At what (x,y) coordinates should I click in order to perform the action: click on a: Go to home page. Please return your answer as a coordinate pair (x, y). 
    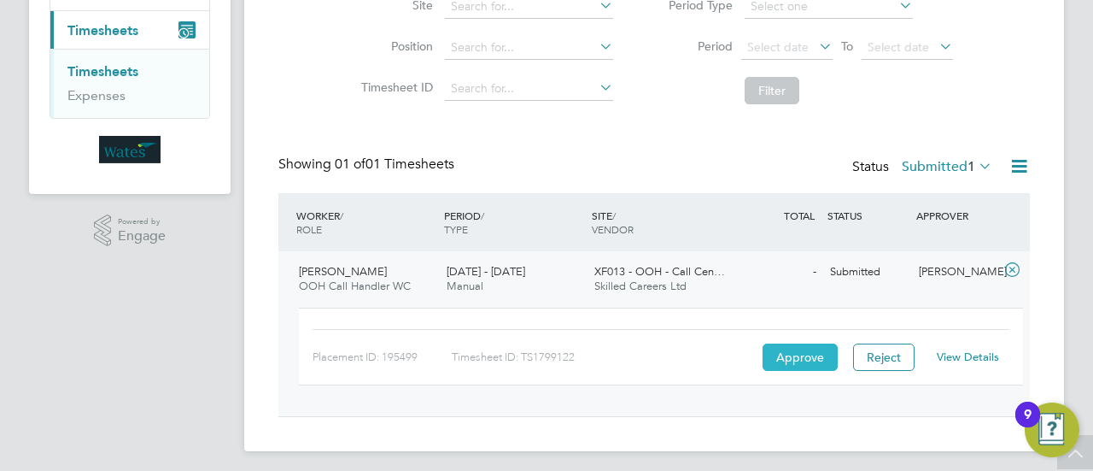
    Looking at the image, I should click on (130, 149).